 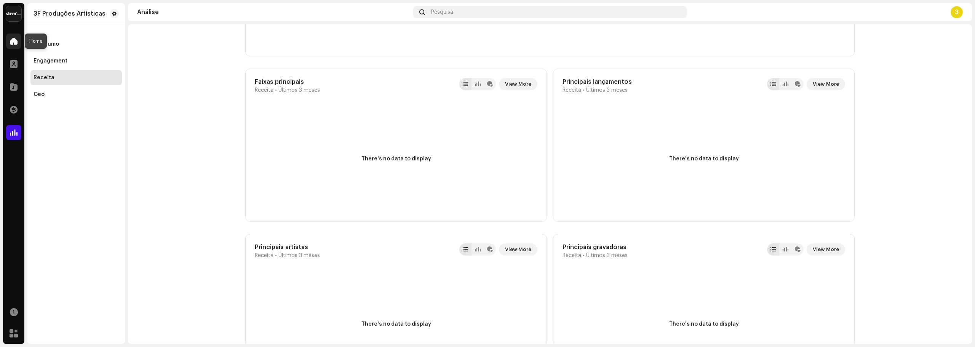 I want to click on img: 408b884b-546b-4518-8448-1008f9c76b02, so click(x=14, y=14).